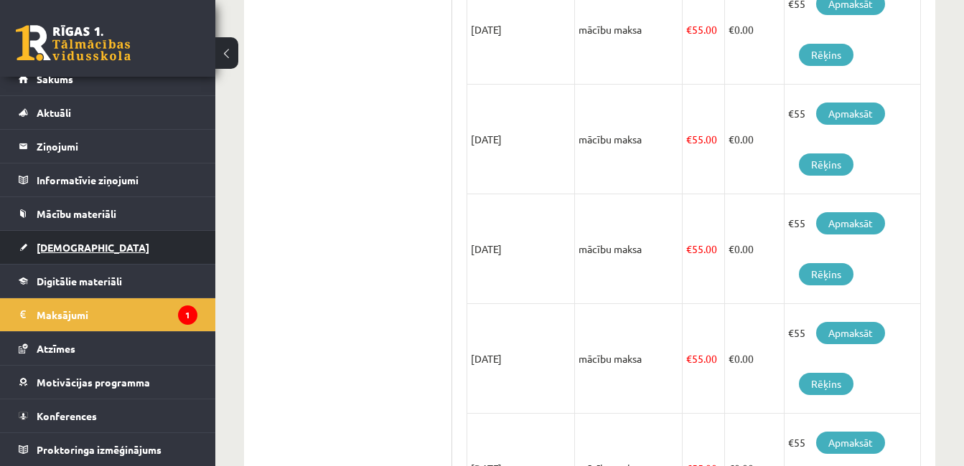  I want to click on span: Motivācijas programma, so click(93, 383).